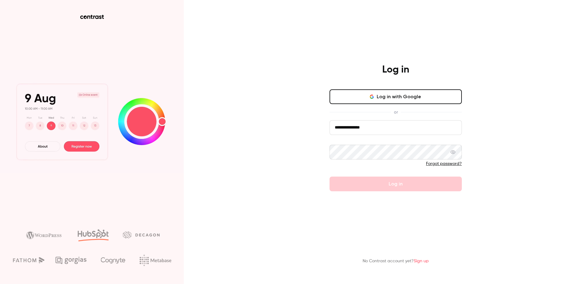 Image resolution: width=588 pixels, height=284 pixels. What do you see at coordinates (396, 261) in the screenshot?
I see `p: No Contrast account yet?` at bounding box center [396, 261].